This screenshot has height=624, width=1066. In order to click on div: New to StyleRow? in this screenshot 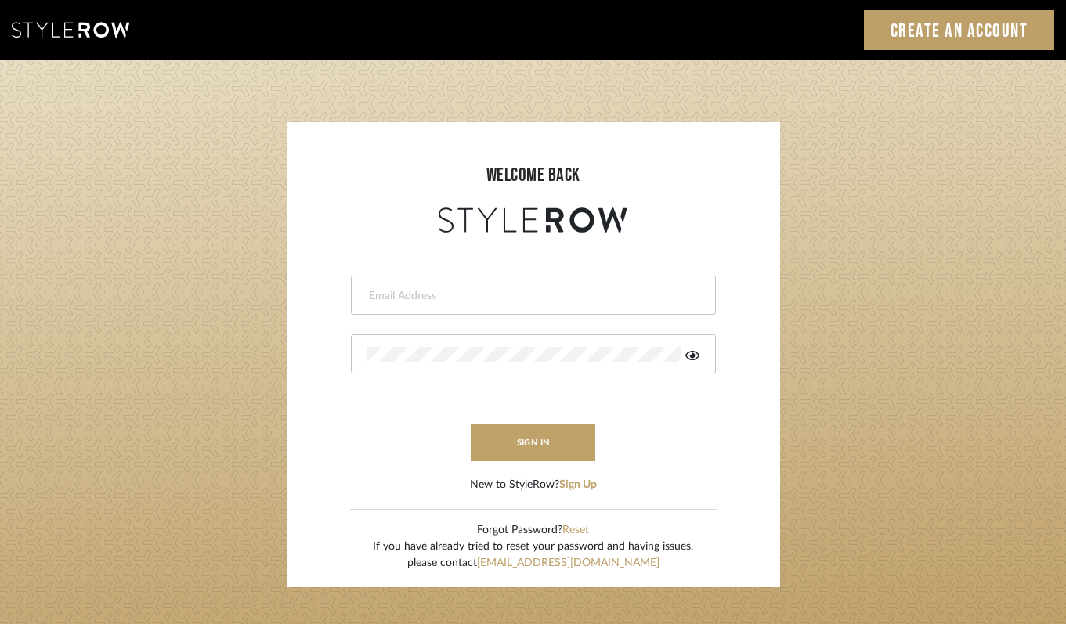, I will do `click(533, 485)`.